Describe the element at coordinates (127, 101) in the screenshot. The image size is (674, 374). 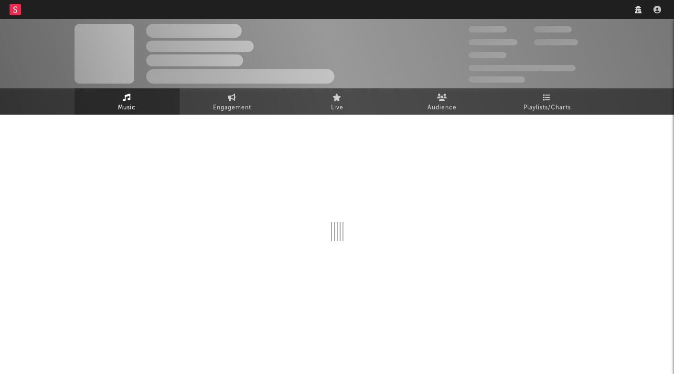
I see `a: Music` at that location.